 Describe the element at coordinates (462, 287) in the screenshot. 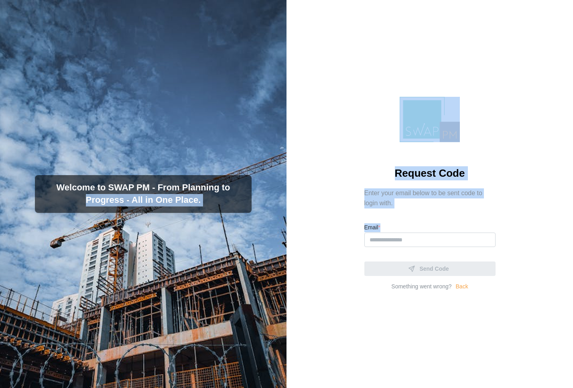

I see `a: Back` at that location.